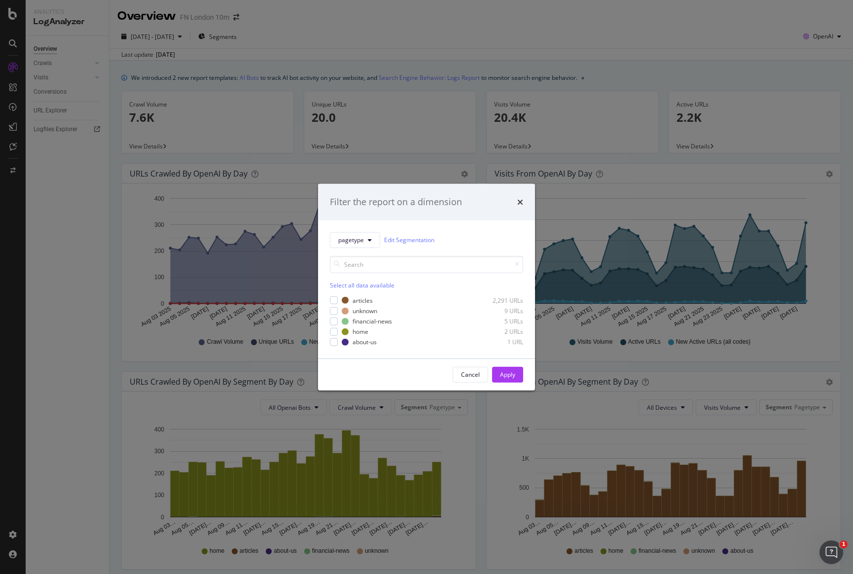 The width and height of the screenshot is (853, 574). What do you see at coordinates (470, 374) in the screenshot?
I see `div: Cancel` at bounding box center [470, 374].